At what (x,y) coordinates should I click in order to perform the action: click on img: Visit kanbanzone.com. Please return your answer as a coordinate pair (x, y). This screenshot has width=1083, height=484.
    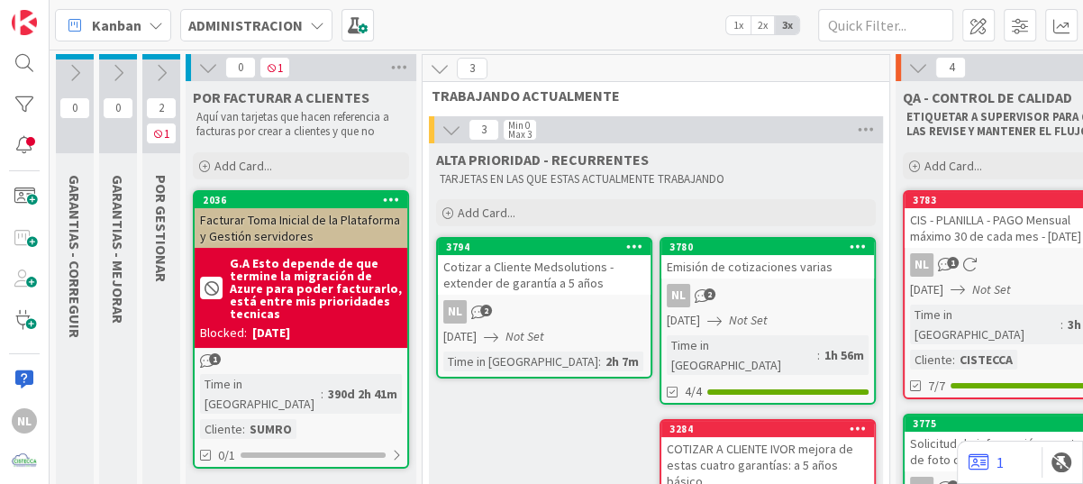
    Looking at the image, I should click on (24, 23).